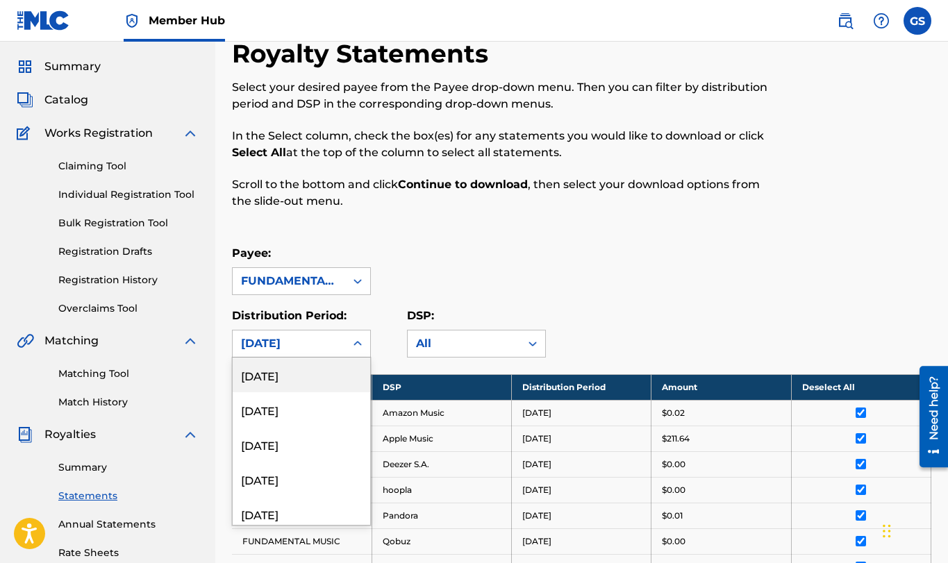  What do you see at coordinates (26, 133) in the screenshot?
I see `img: Works Registration` at bounding box center [26, 133].